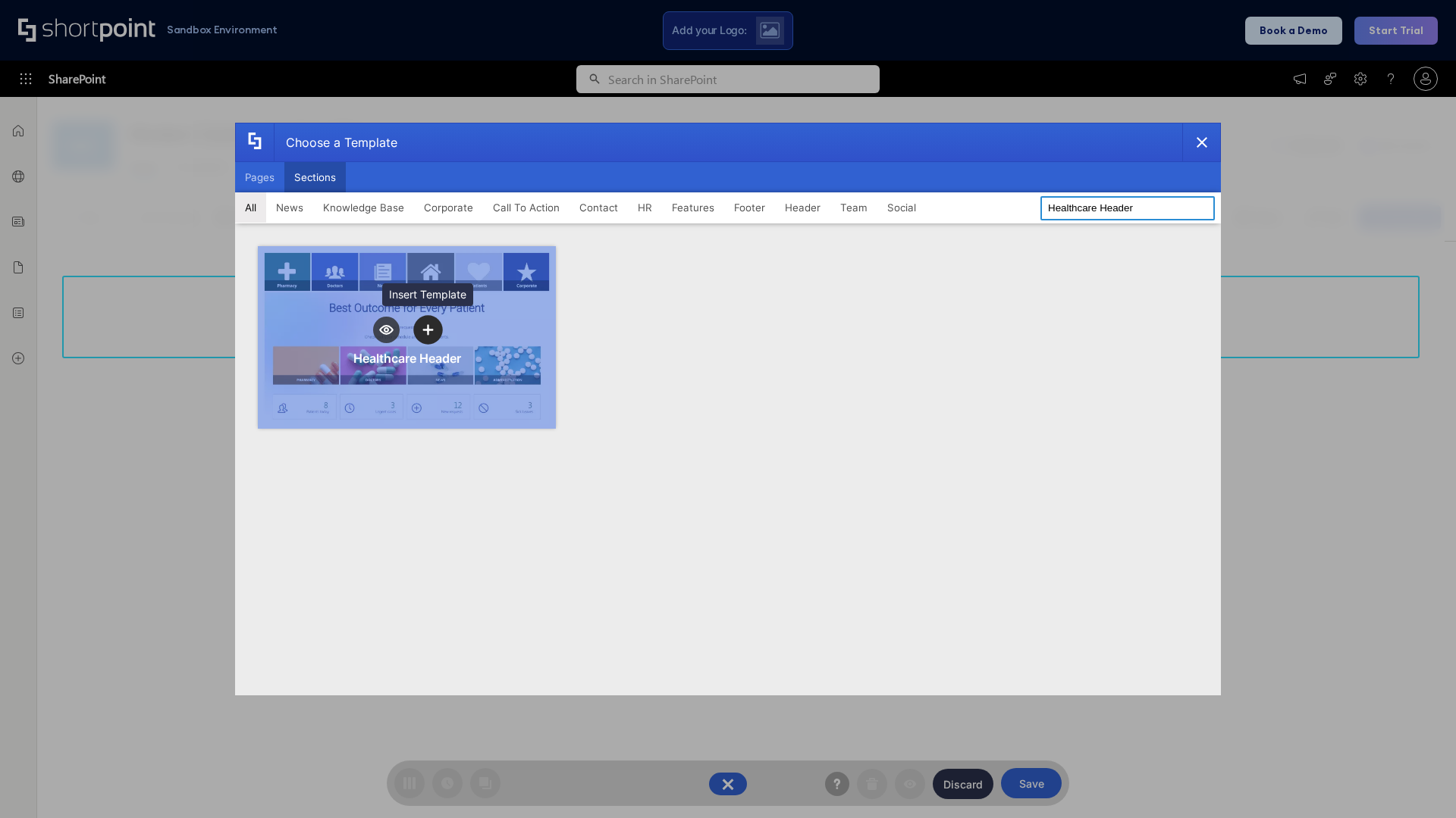 This screenshot has width=1456, height=818. What do you see at coordinates (526, 207) in the screenshot?
I see `button: Call To Action` at bounding box center [526, 207].